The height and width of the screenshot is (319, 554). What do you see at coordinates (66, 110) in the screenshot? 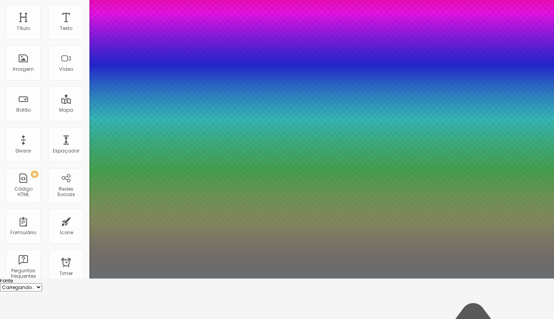
I see `div: Mapa` at bounding box center [66, 110].